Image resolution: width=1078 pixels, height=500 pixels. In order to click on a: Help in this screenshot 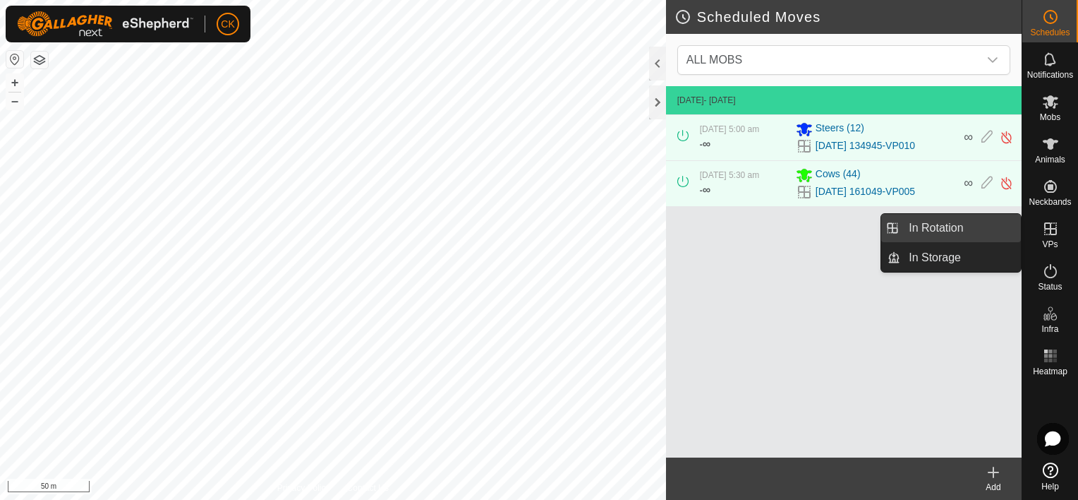, I will do `click(1050, 476)`.